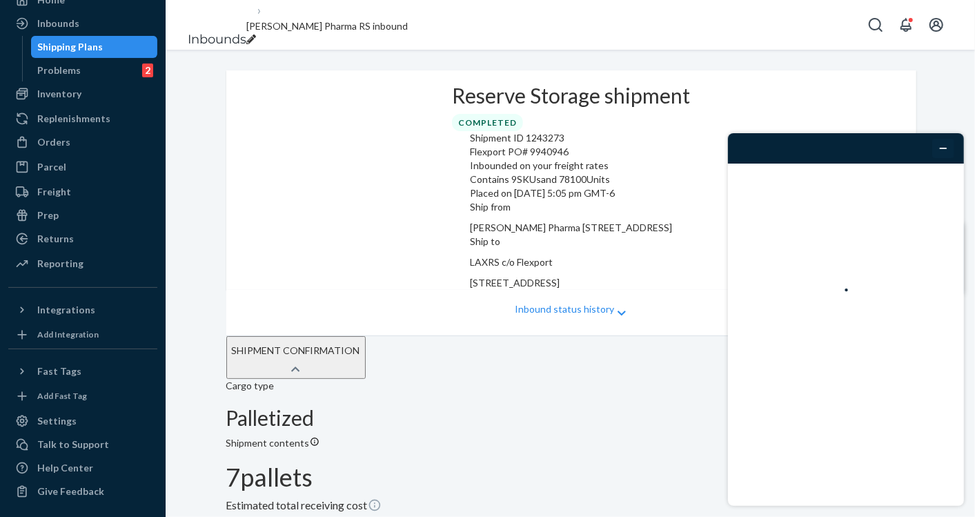 The image size is (975, 517). I want to click on span: Robinson Pharma RS inbound, so click(327, 26).